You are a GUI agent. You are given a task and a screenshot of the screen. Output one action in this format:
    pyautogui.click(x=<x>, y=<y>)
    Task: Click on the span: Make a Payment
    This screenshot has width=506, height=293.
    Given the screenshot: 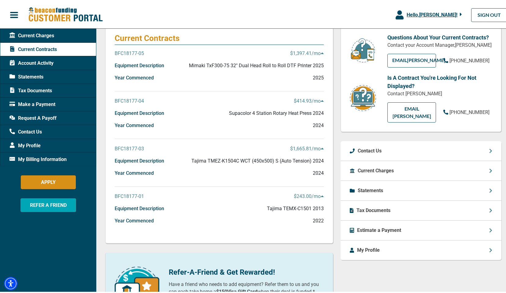 What is the action you would take?
    pyautogui.click(x=32, y=103)
    